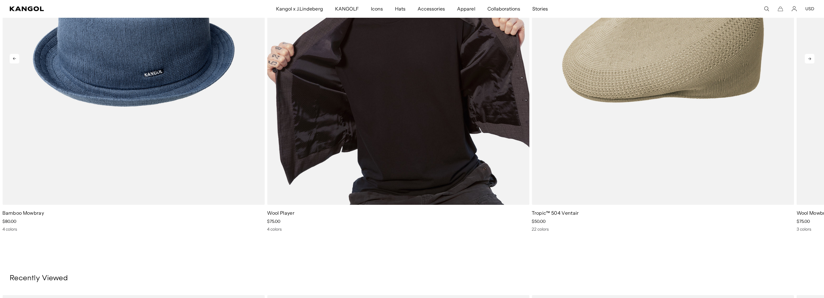  I want to click on span: $80.00, so click(9, 222).